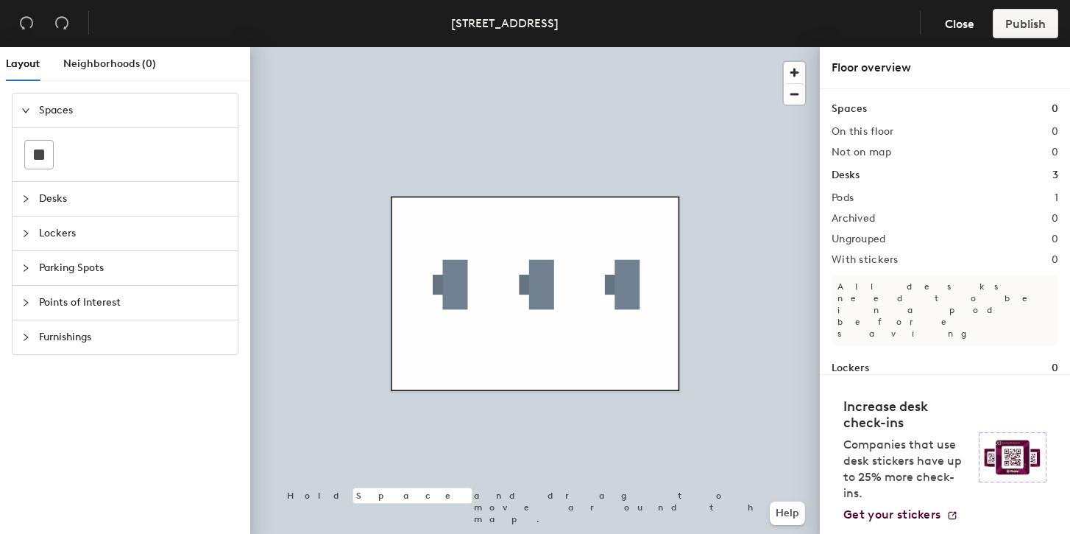  Describe the element at coordinates (23, 63) in the screenshot. I see `span: Layout` at that location.